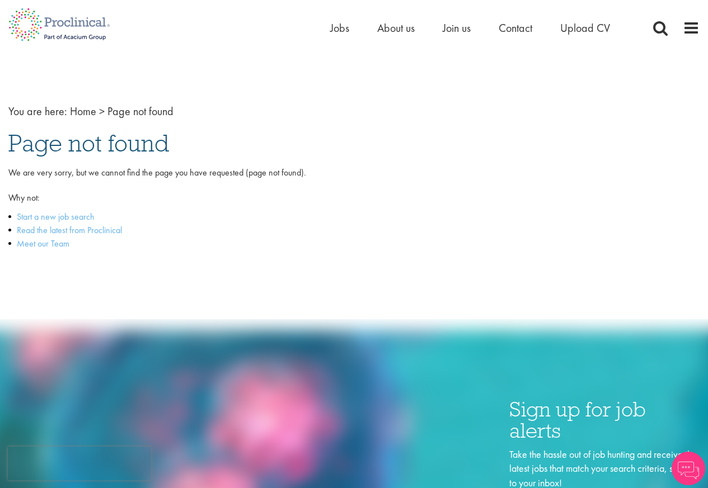  I want to click on a: Contact, so click(515, 28).